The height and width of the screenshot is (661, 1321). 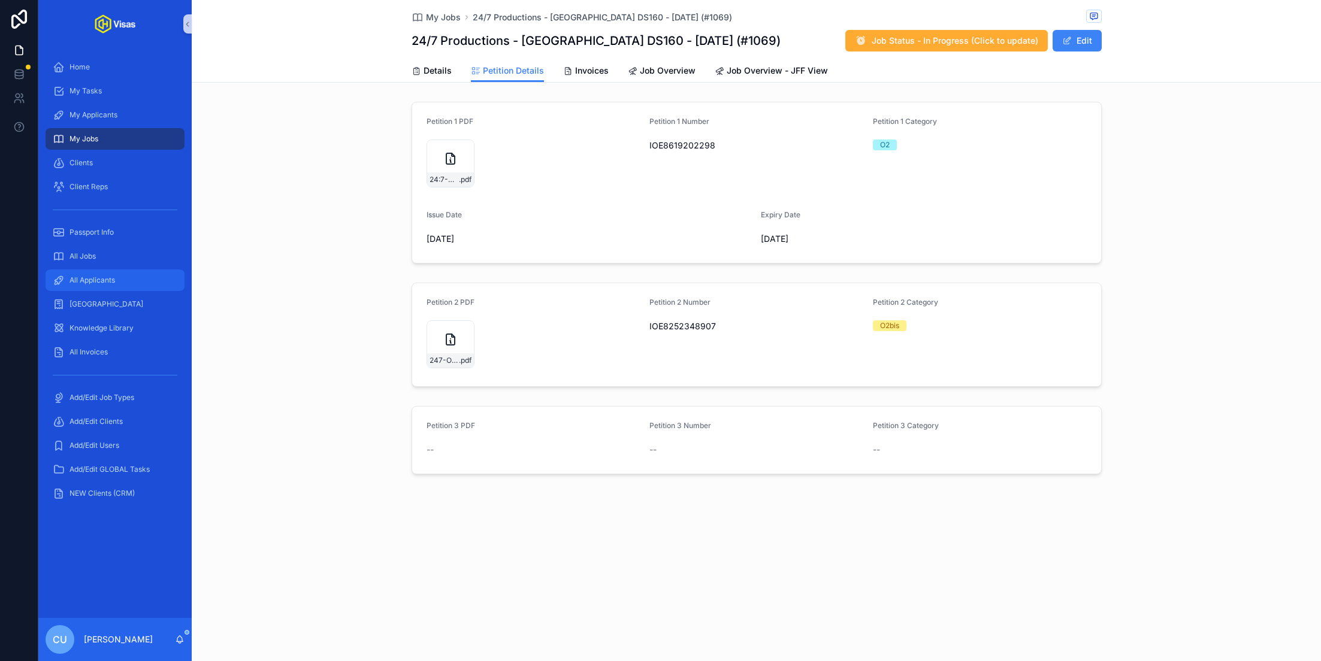 What do you see at coordinates (86, 91) in the screenshot?
I see `span: My Tasks` at bounding box center [86, 91].